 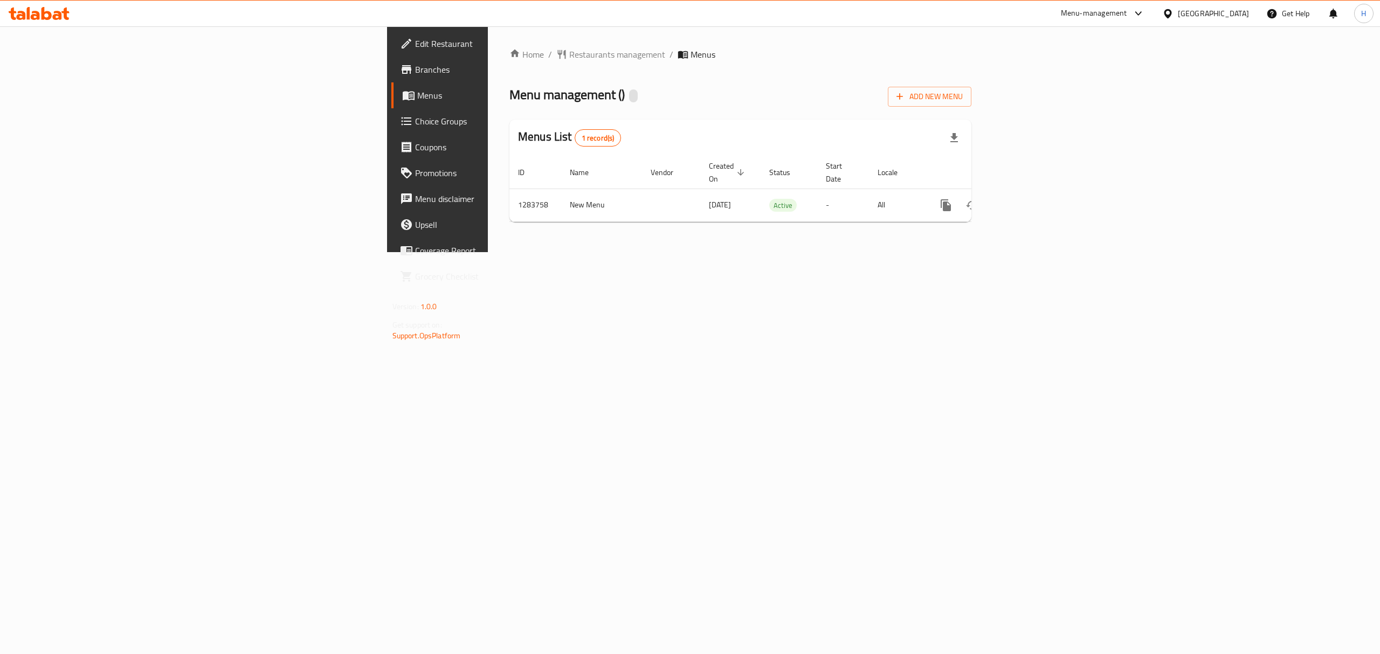 What do you see at coordinates (504, 276) in the screenshot?
I see `a: Grocery Checklist` at bounding box center [504, 276].